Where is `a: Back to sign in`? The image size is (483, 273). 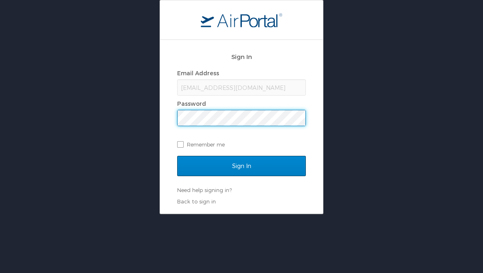
a: Back to sign in is located at coordinates (196, 201).